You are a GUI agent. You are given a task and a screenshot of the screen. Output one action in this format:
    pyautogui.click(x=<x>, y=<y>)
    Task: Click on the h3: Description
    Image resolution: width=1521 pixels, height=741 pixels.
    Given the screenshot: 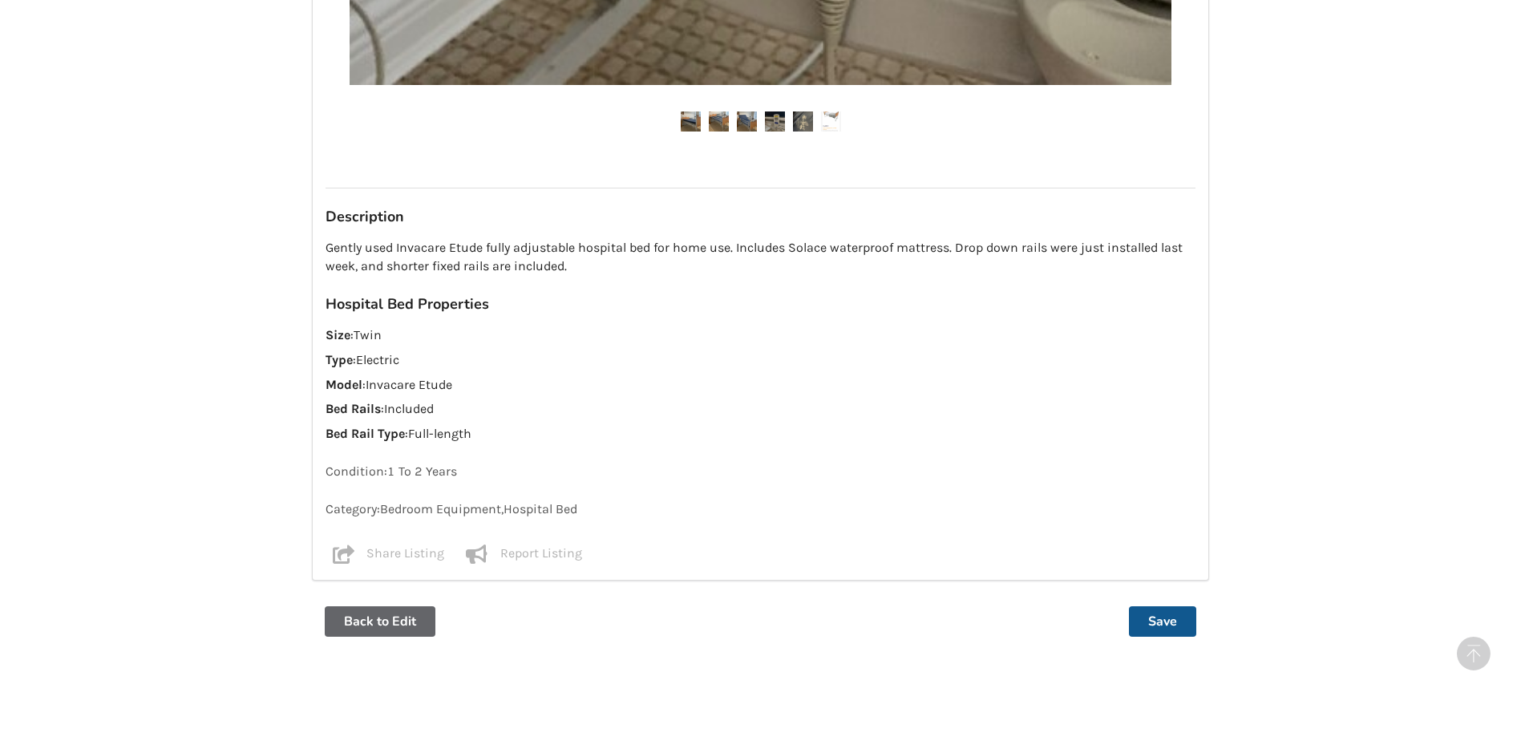 What is the action you would take?
    pyautogui.click(x=760, y=216)
    